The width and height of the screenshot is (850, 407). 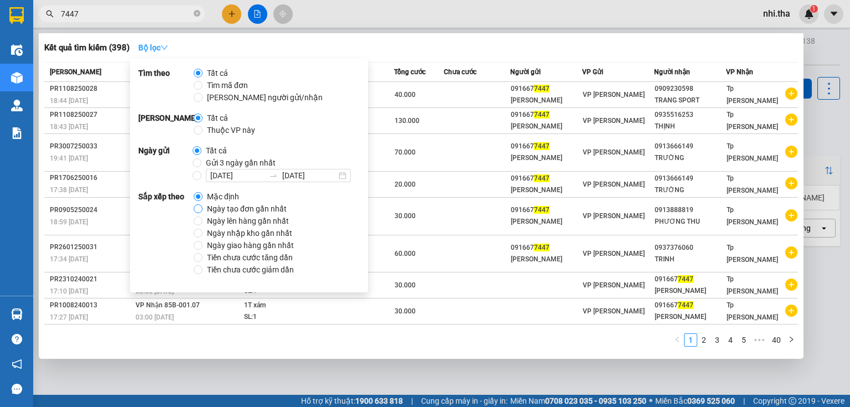 I want to click on a: 2, so click(x=704, y=340).